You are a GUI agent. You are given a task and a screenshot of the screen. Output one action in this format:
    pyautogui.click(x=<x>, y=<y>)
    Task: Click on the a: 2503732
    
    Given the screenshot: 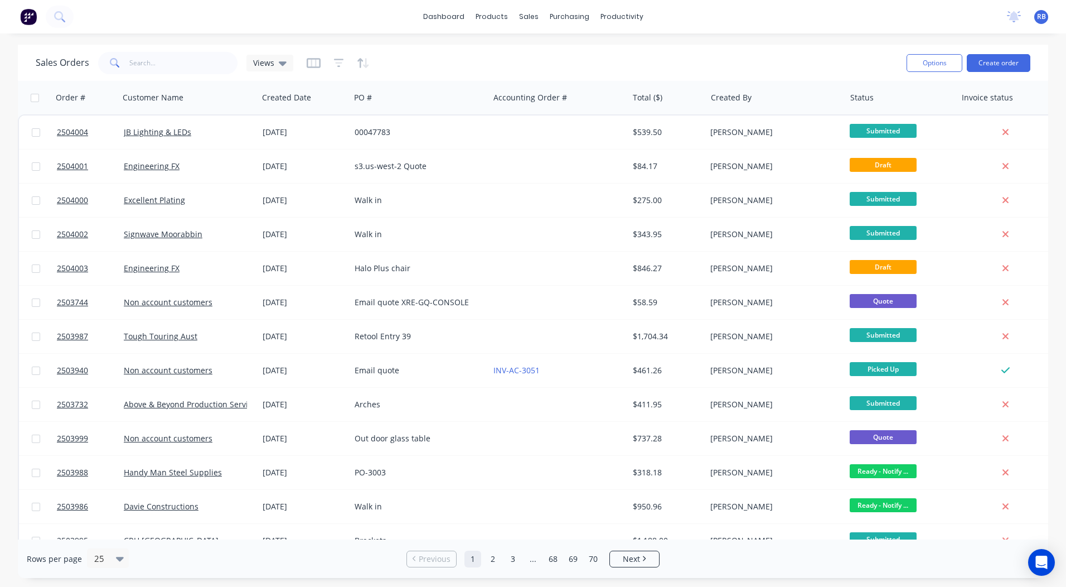 What is the action you would take?
    pyautogui.click(x=90, y=404)
    